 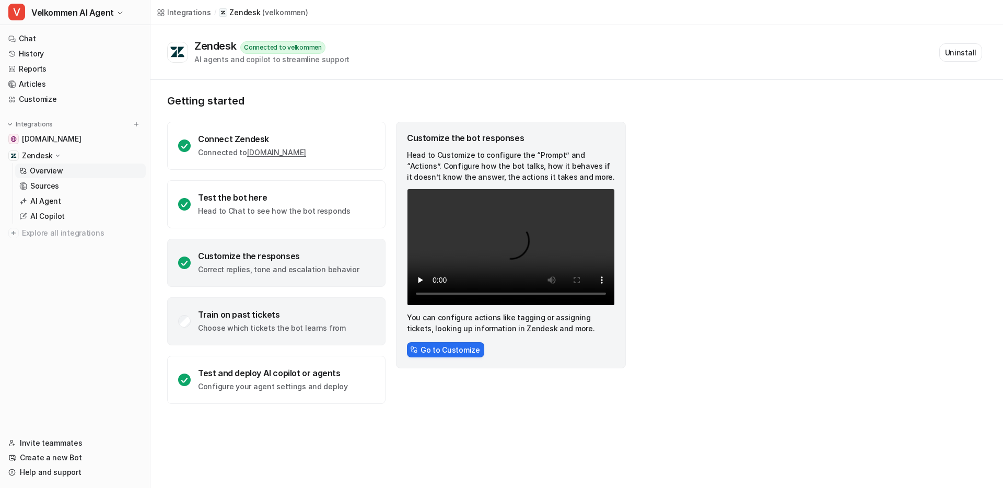 I want to click on a: Overview, so click(x=80, y=171).